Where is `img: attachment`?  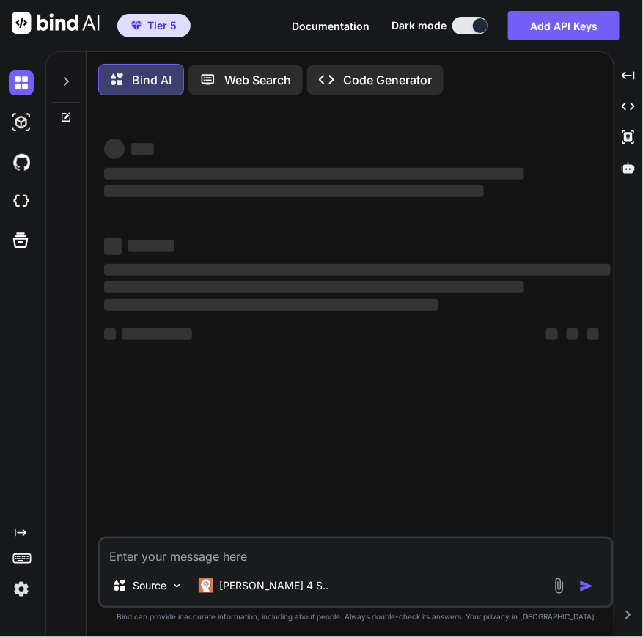
img: attachment is located at coordinates (559, 586).